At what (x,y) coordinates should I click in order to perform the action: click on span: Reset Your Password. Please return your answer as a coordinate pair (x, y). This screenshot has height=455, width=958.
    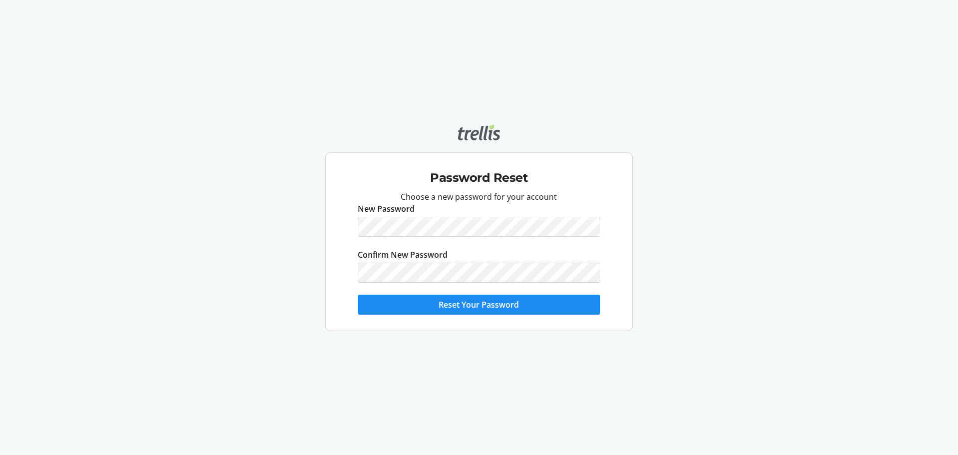
    Looking at the image, I should click on (479, 304).